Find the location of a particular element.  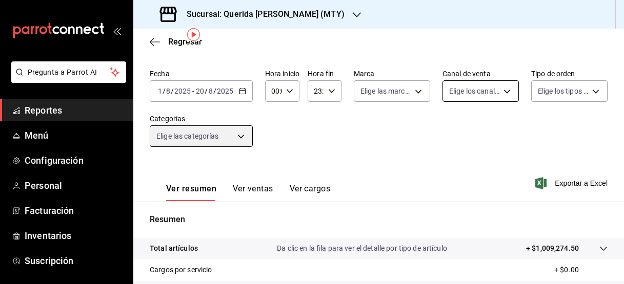

button: Ver ventas is located at coordinates (253, 193).